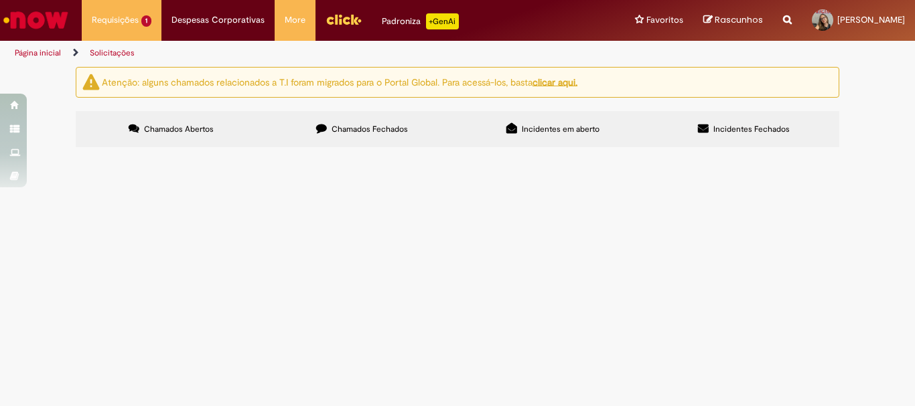  I want to click on span: Requisições, so click(115, 20).